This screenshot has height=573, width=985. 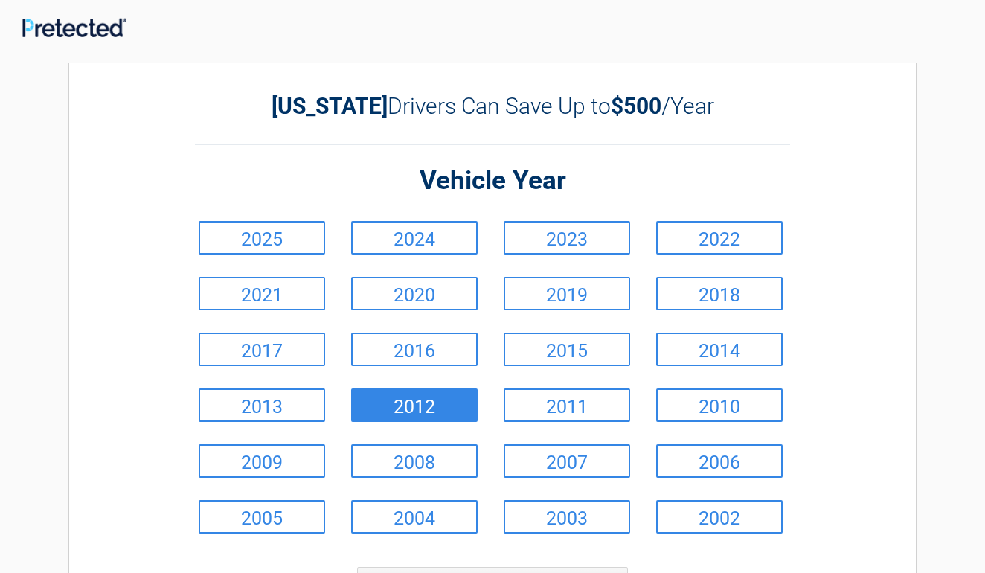 I want to click on a: 2002, so click(x=719, y=516).